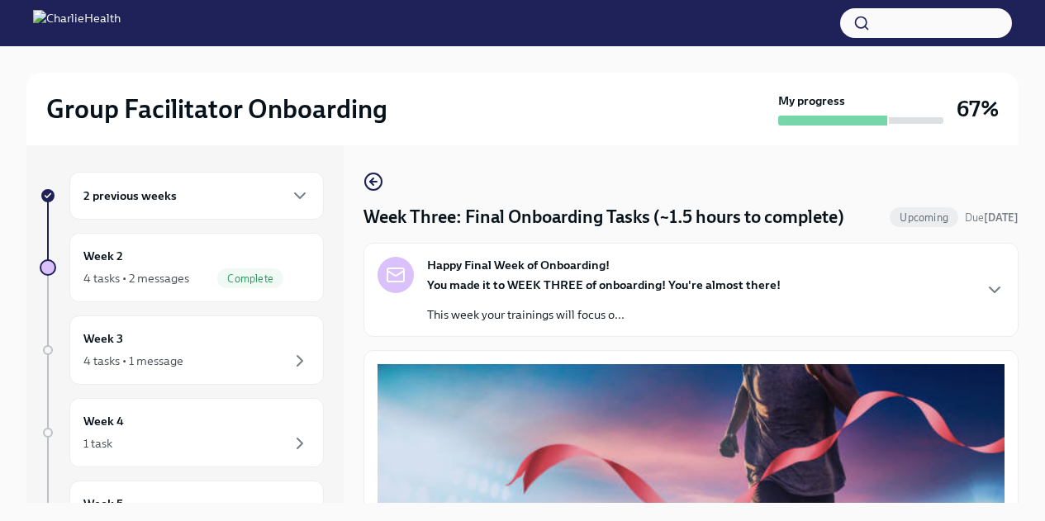 Image resolution: width=1045 pixels, height=521 pixels. Describe the element at coordinates (130, 196) in the screenshot. I see `h6: 2 previous weeks` at that location.